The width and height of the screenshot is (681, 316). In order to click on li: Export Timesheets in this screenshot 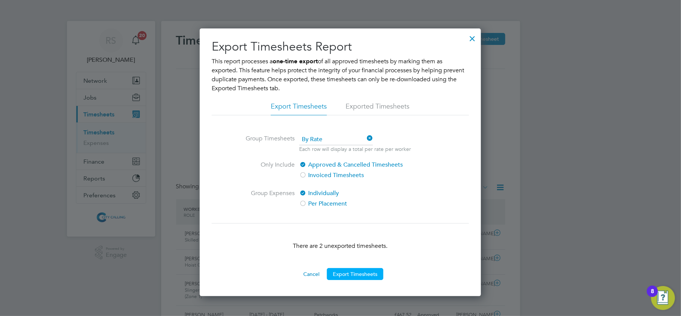, I will do `click(299, 108)`.